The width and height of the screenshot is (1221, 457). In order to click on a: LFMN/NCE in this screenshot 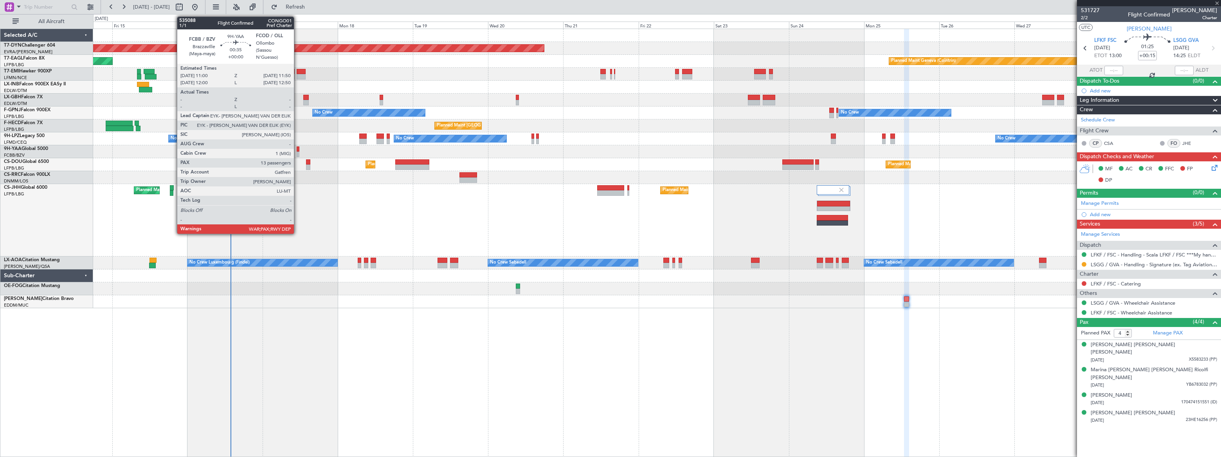, I will do `click(15, 78)`.